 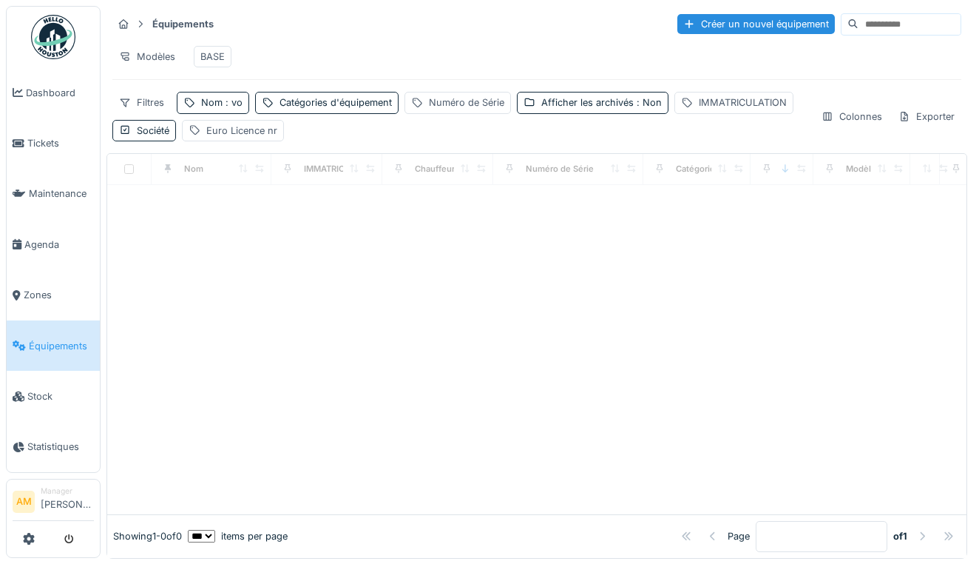 I want to click on div: Manager, so click(x=67, y=490).